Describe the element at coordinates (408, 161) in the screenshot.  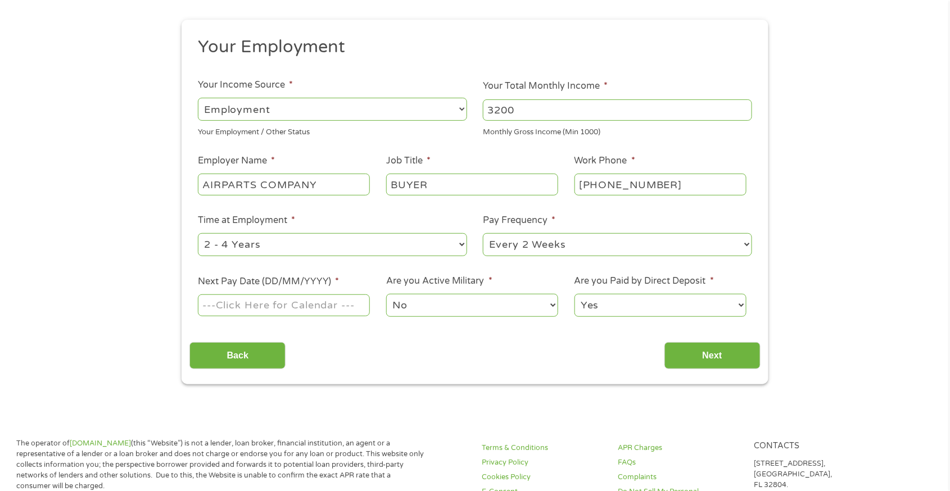
I see `label: Job Title` at that location.